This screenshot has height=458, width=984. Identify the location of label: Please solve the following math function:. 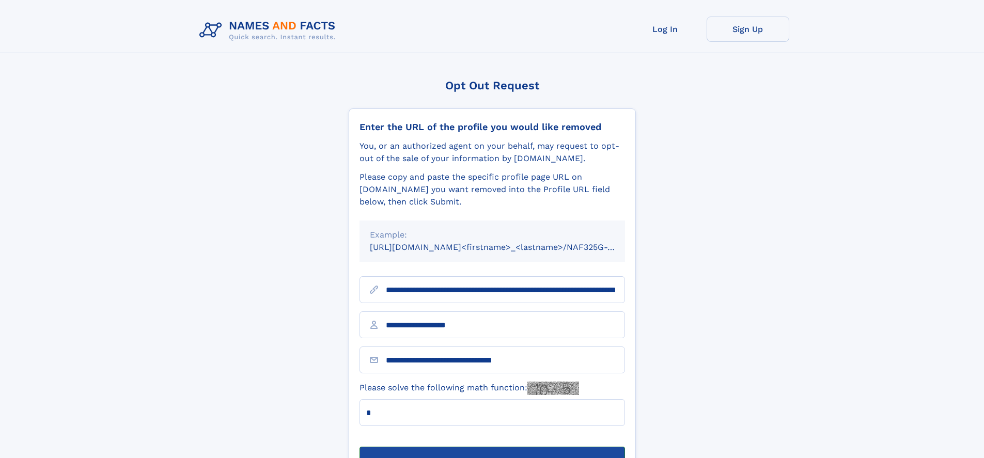
(469, 388).